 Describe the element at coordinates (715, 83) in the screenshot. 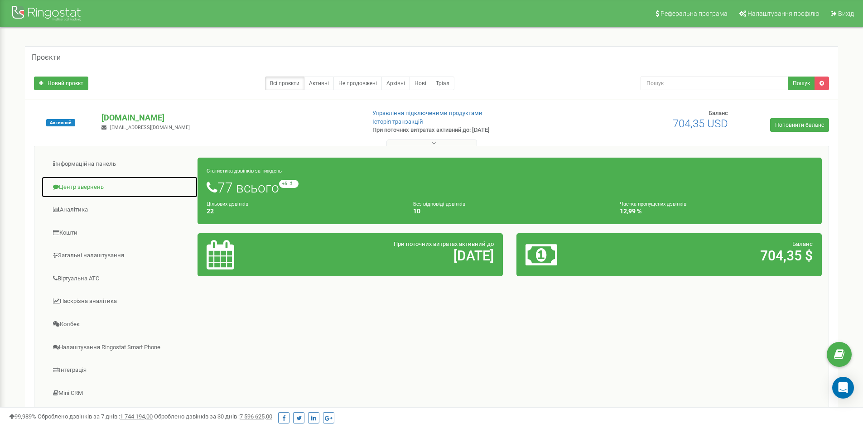

I see `input: Пошук` at that location.